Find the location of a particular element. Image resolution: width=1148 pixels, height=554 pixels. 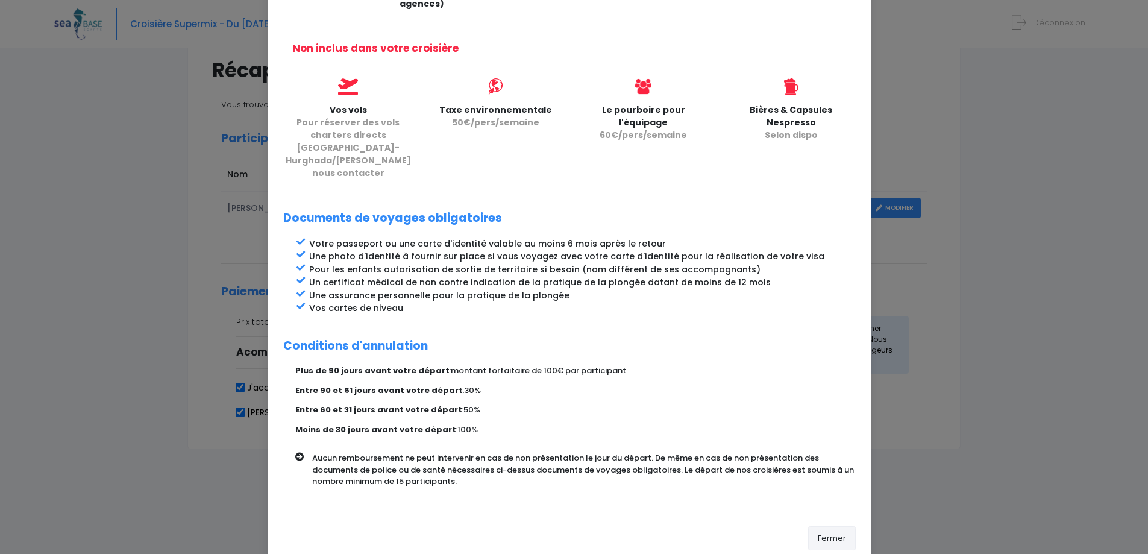

p: Bières & Capsules Nespresso is located at coordinates (791, 122).